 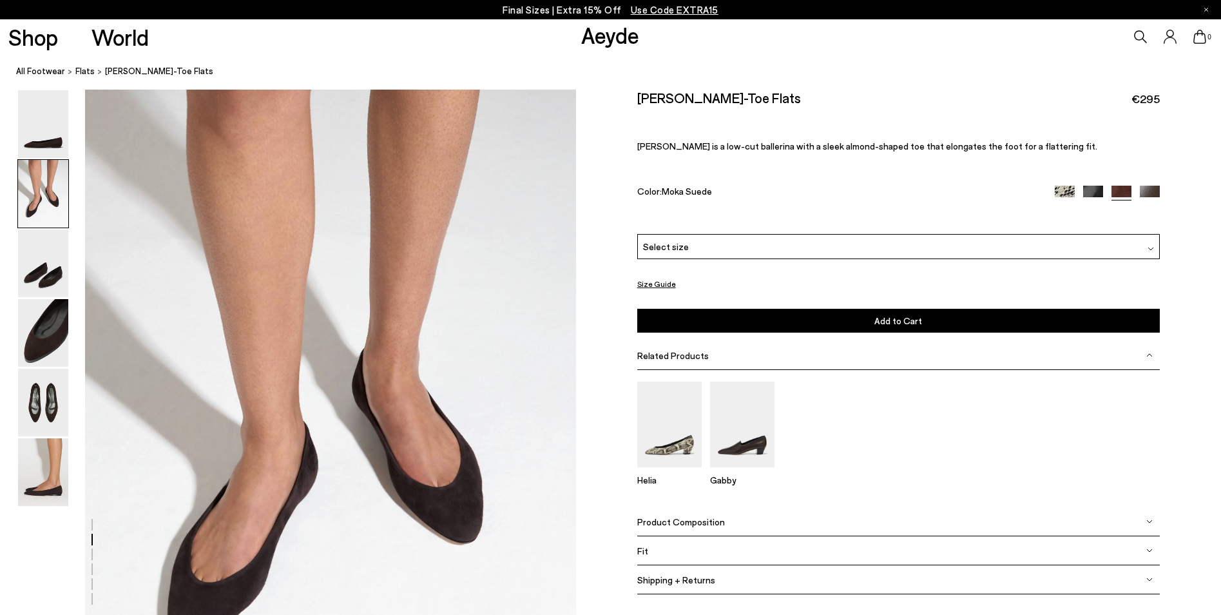 I want to click on a: Gabby Almond-Toe Loafers Gabby, so click(x=742, y=472).